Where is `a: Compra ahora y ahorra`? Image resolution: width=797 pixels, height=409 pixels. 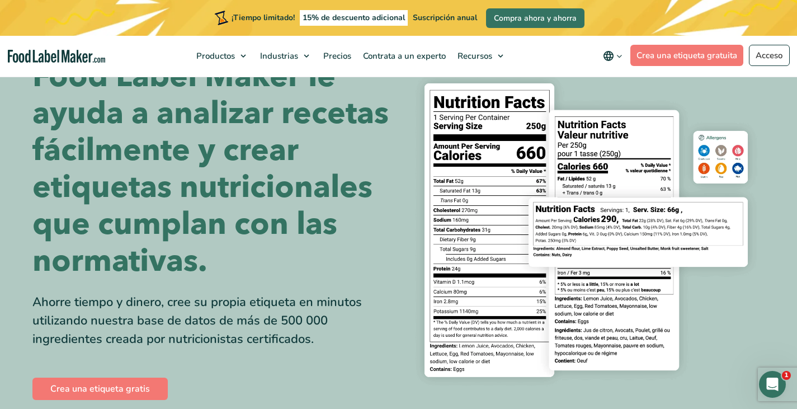
a: Compra ahora y ahorra is located at coordinates (536, 18).